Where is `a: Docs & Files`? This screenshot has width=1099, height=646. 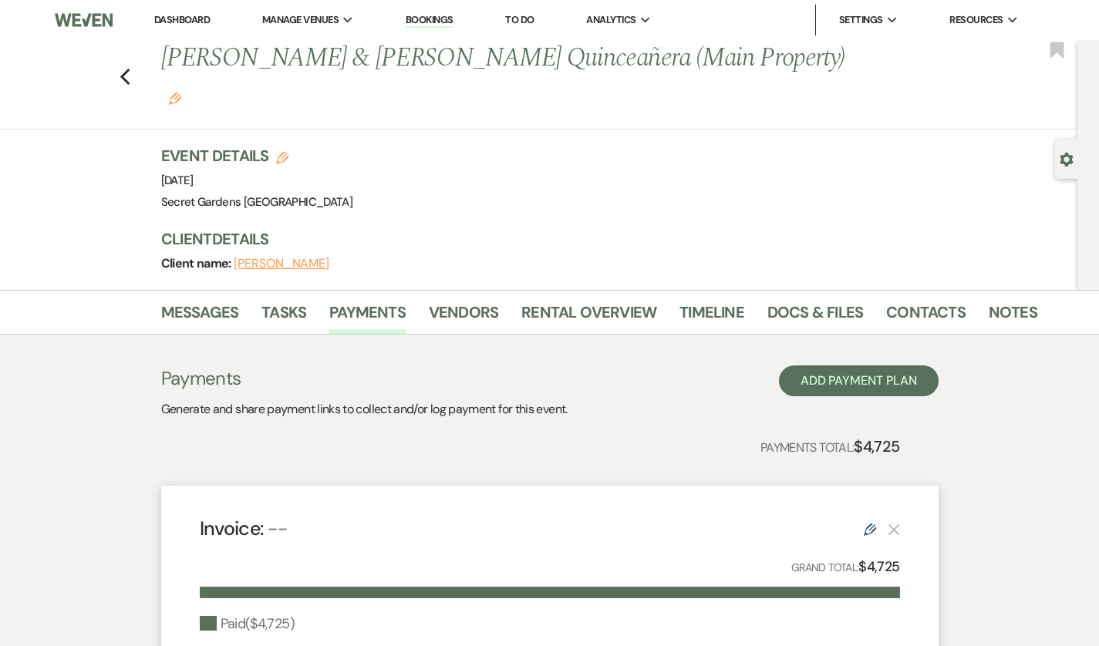 a: Docs & Files is located at coordinates (815, 317).